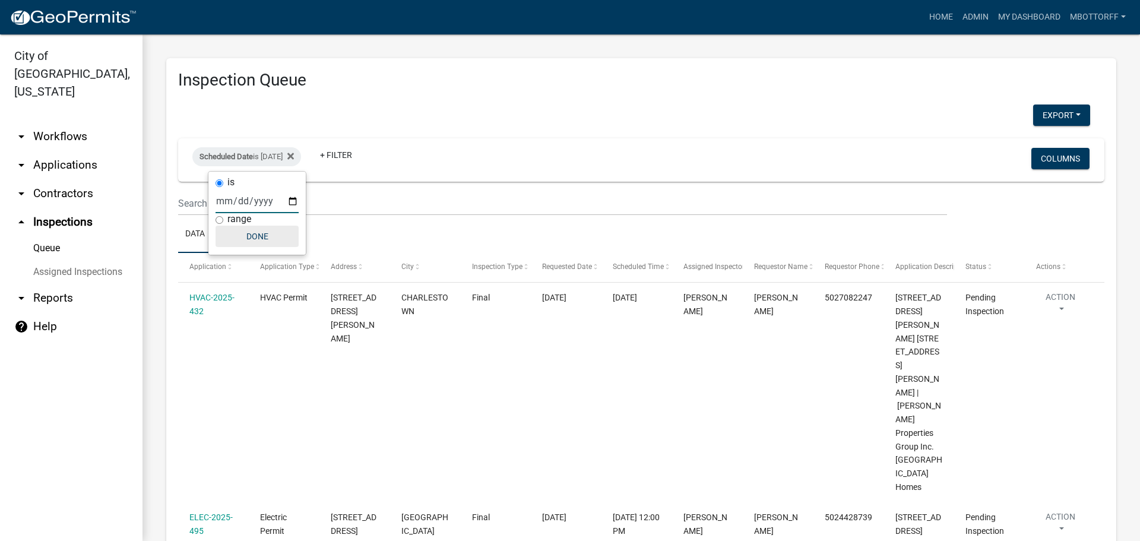 Image resolution: width=1140 pixels, height=541 pixels. I want to click on span: Requested Date, so click(567, 267).